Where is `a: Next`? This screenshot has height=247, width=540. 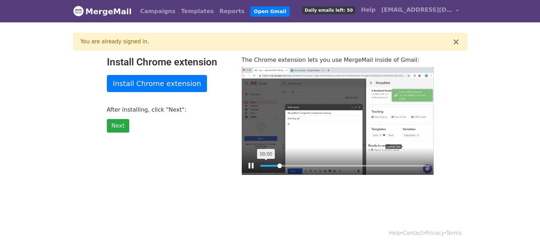 a: Next is located at coordinates (118, 126).